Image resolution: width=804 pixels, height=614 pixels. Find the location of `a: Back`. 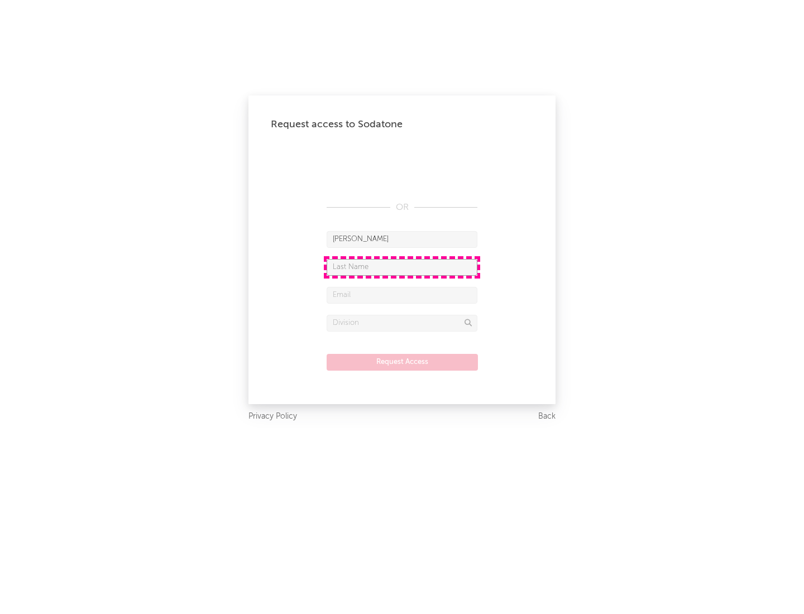

a: Back is located at coordinates (547, 417).